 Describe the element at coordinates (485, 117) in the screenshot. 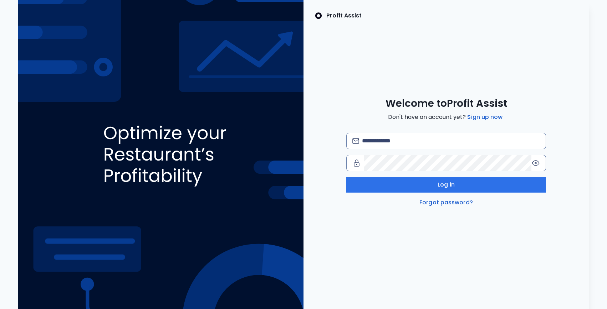

I see `a: Sign up now` at that location.